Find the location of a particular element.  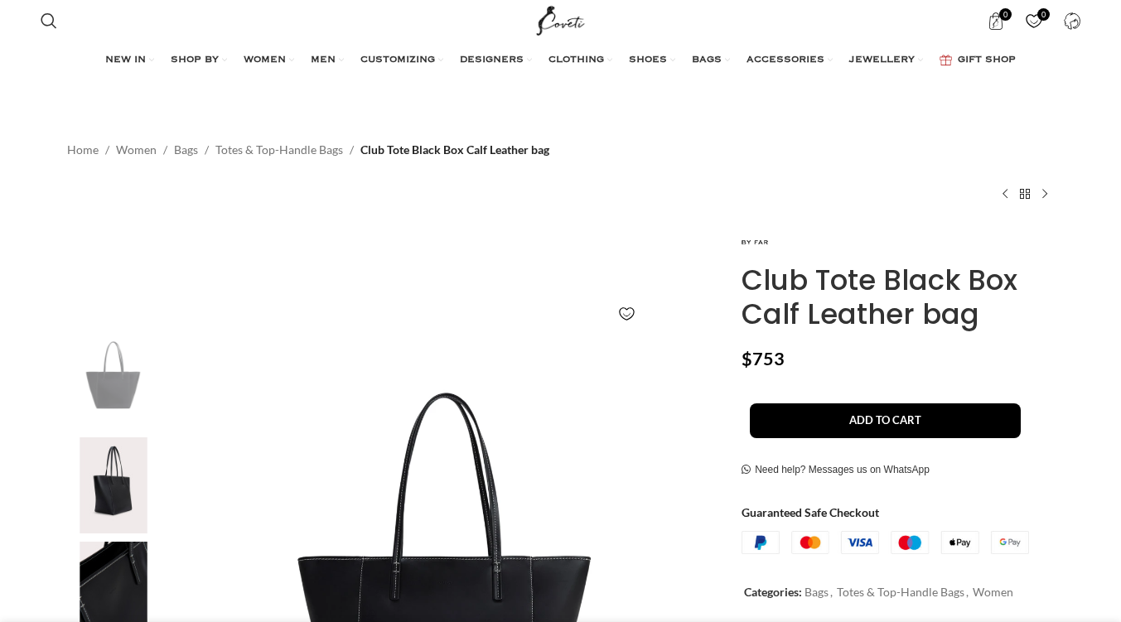

span: NEW IN is located at coordinates (125, 60).